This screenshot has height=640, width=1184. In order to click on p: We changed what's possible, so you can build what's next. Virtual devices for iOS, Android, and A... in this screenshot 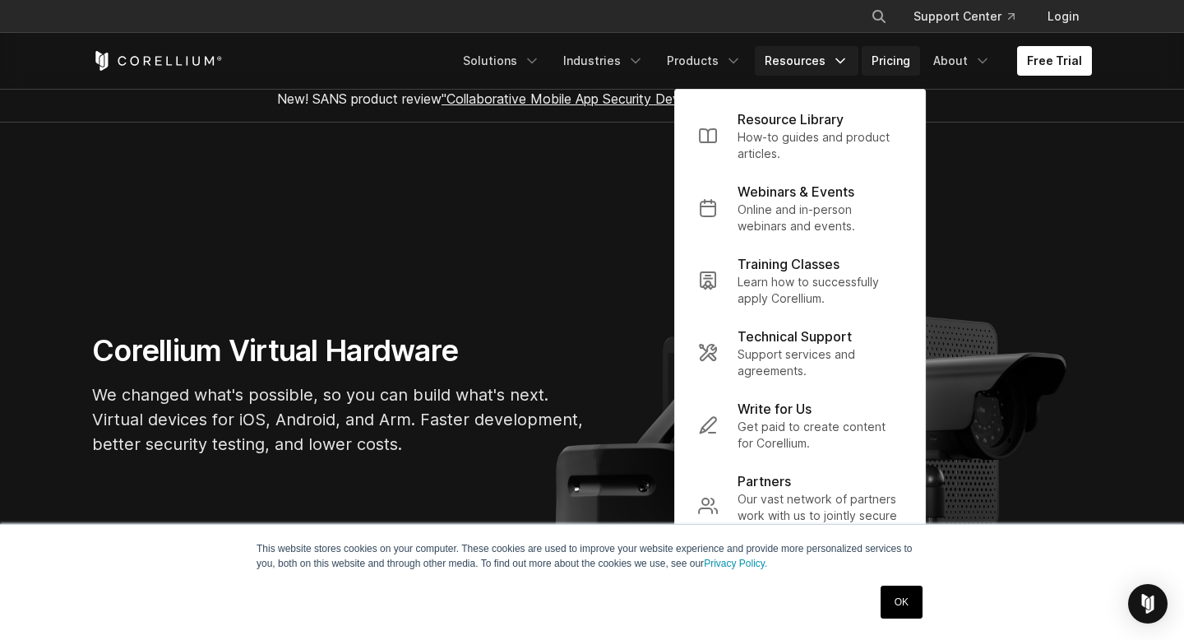, I will do `click(339, 419)`.